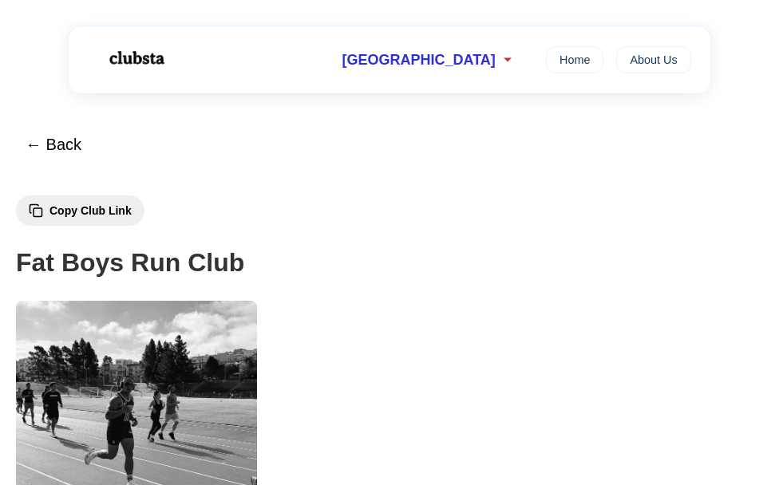 This screenshot has width=779, height=485. I want to click on button: Copy Club Link, so click(80, 211).